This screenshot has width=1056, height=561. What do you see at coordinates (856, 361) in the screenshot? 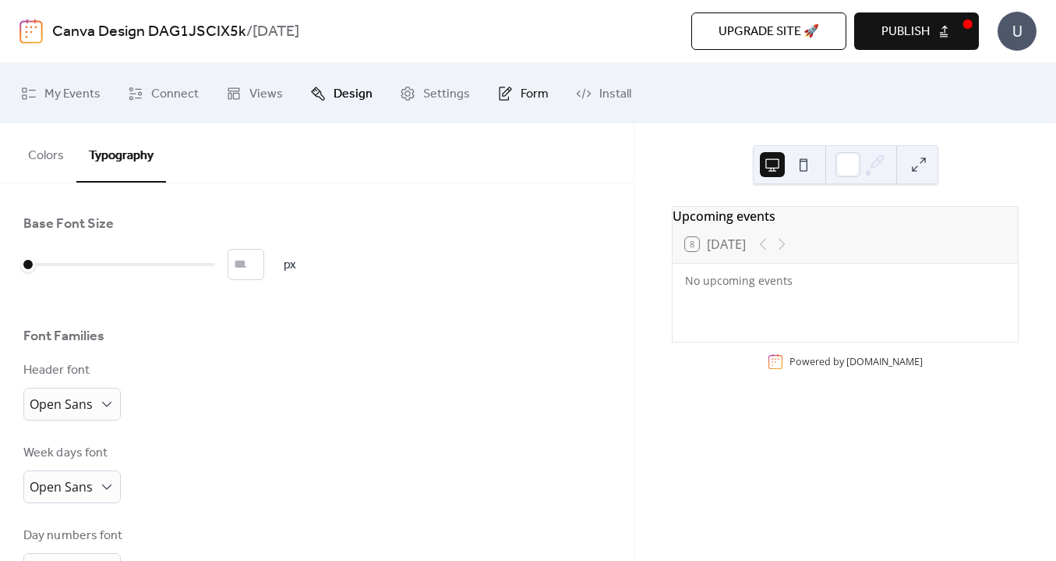
I see `div: Powered by` at bounding box center [856, 361].